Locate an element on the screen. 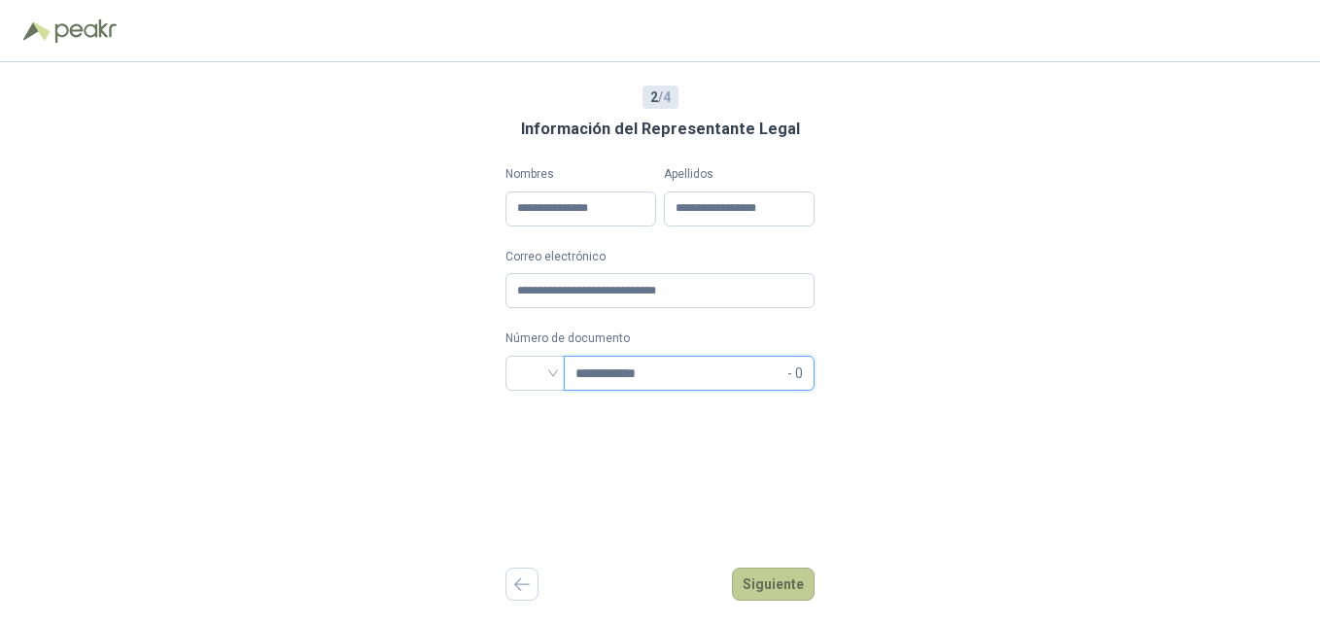  span: / 4 is located at coordinates (660, 97).